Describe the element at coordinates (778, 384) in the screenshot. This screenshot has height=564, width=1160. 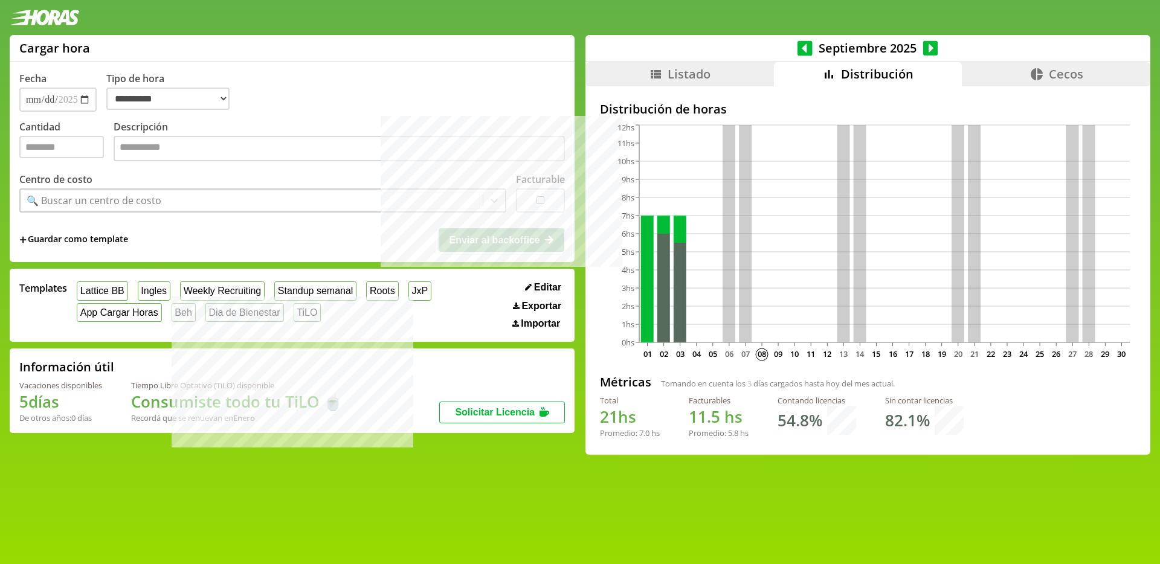
I see `span: Tomando en cuenta los días cargados hasta hoy del mes actual.` at that location.